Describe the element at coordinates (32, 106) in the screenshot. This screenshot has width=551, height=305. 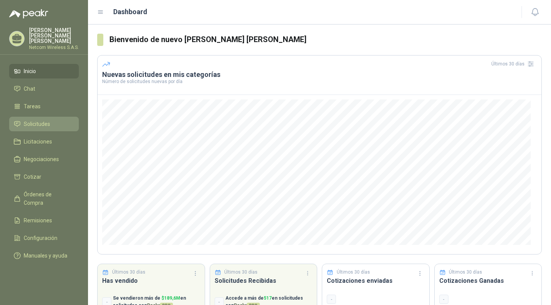
I see `span: Tareas` at that location.